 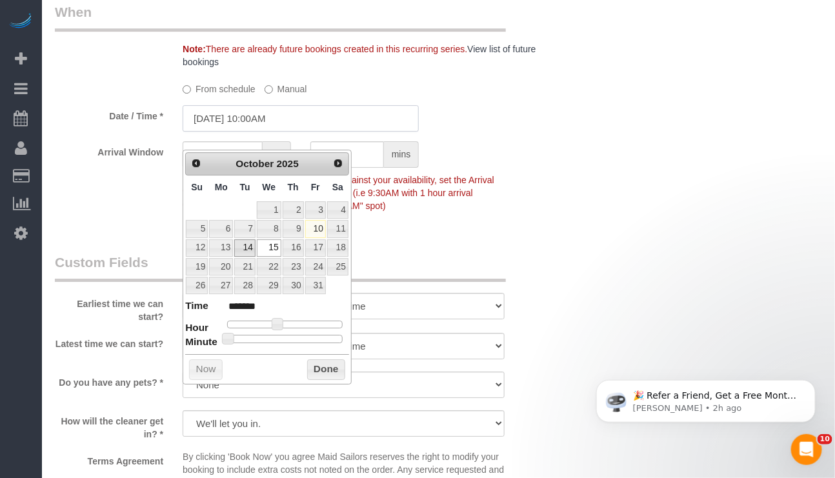 I want to click on a: 15, so click(x=269, y=248).